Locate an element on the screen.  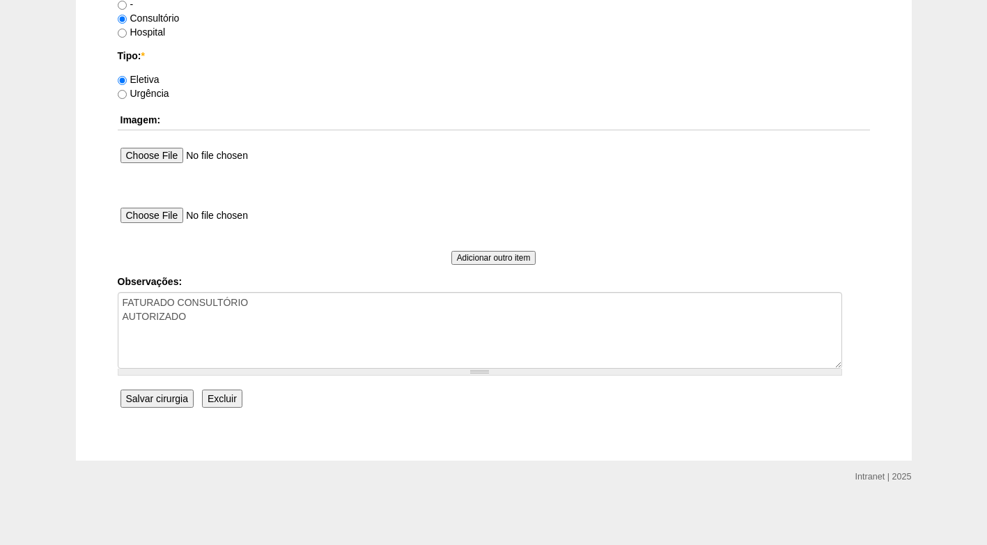
input: Salvar cirurgia is located at coordinates (157, 399).